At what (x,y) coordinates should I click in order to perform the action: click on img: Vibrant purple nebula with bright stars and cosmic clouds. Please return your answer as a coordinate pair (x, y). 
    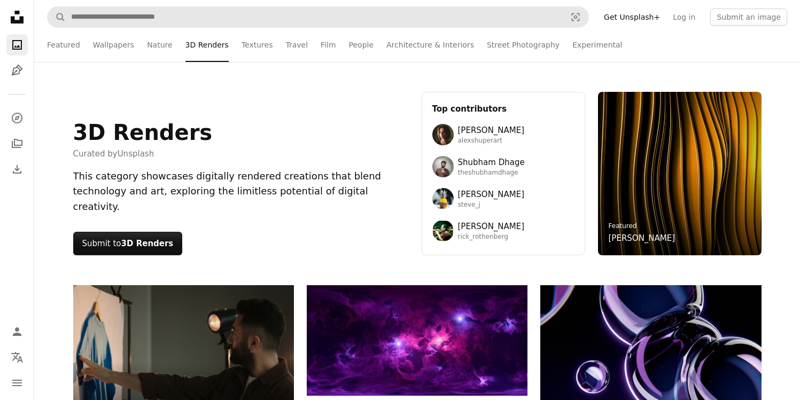
    Looking at the image, I should click on (417, 340).